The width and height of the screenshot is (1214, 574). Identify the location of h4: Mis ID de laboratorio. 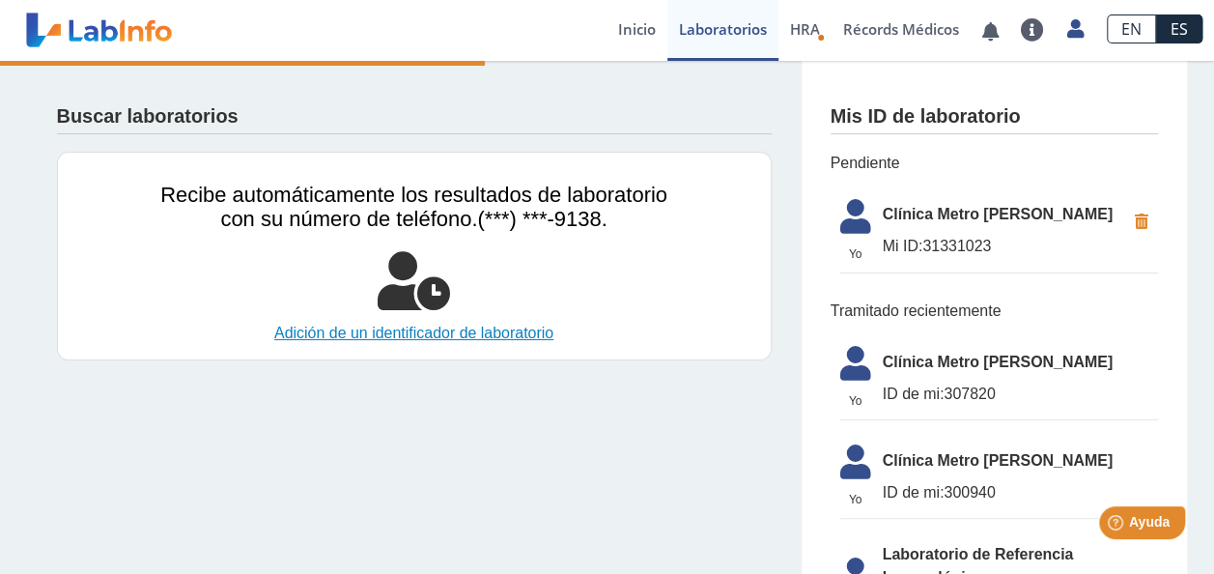
(925, 117).